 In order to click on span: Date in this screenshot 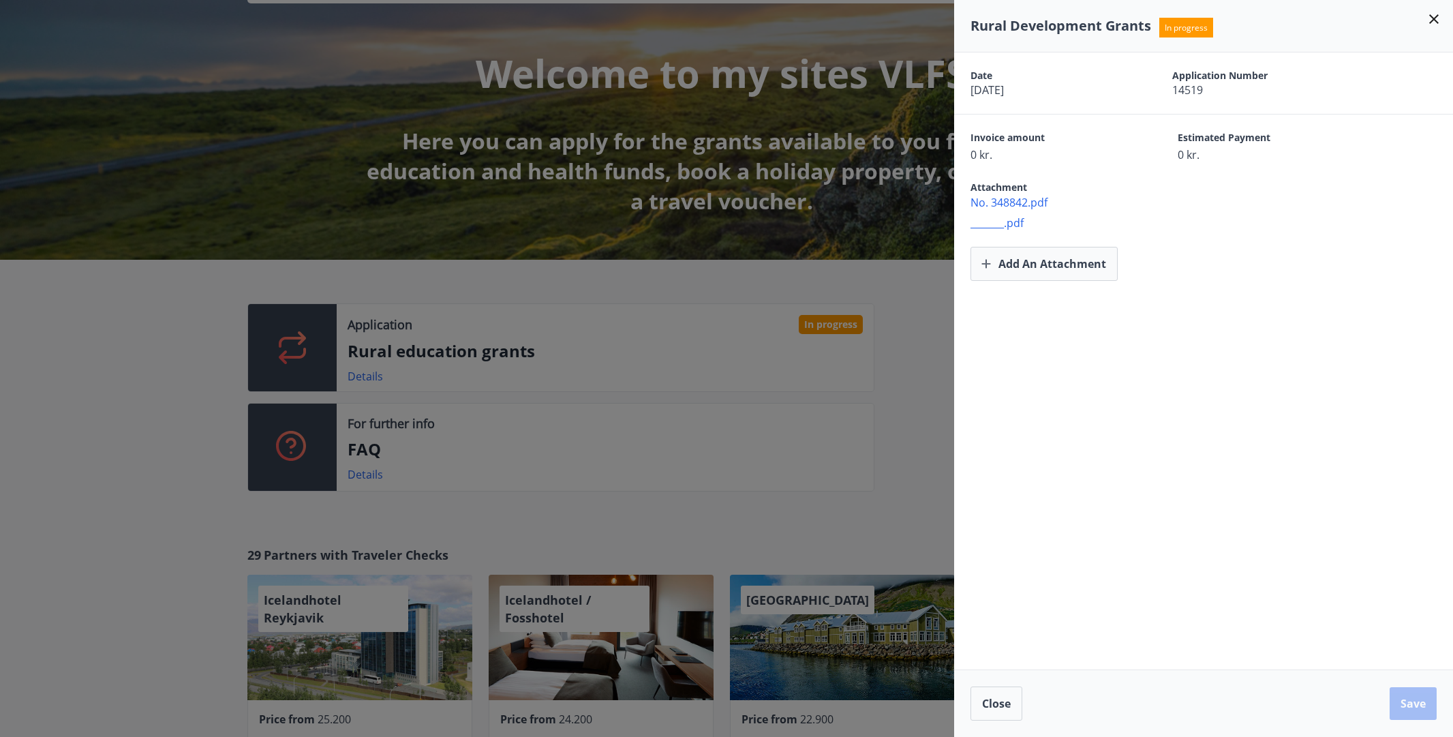, I will do `click(1048, 76)`.